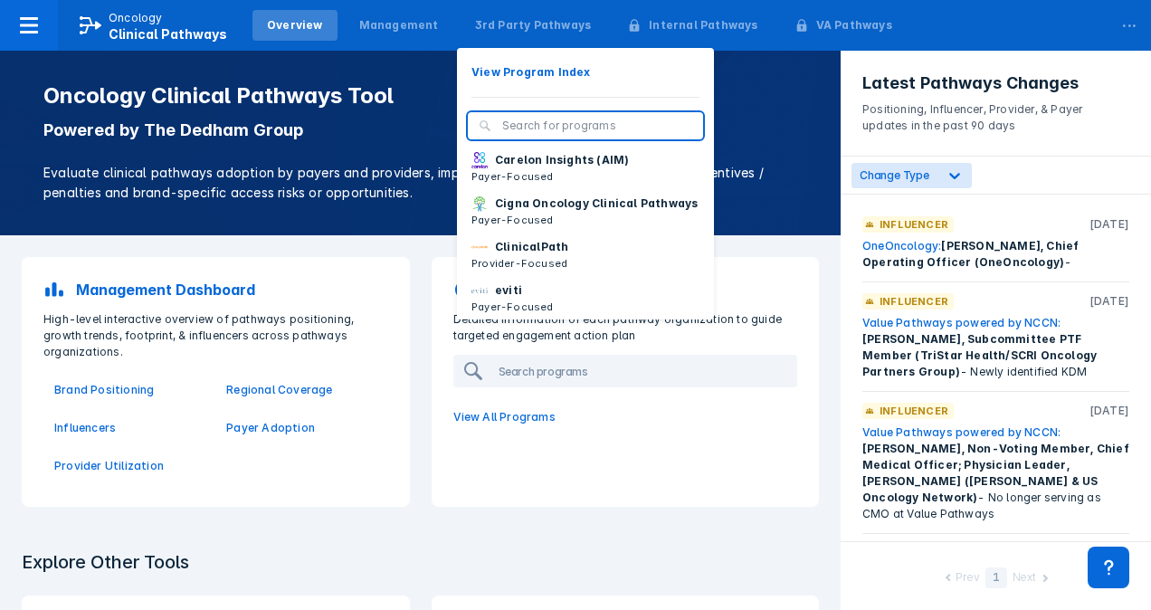 The width and height of the screenshot is (1151, 610). What do you see at coordinates (533, 25) in the screenshot?
I see `div: 3rd Party Pathways` at bounding box center [533, 25].